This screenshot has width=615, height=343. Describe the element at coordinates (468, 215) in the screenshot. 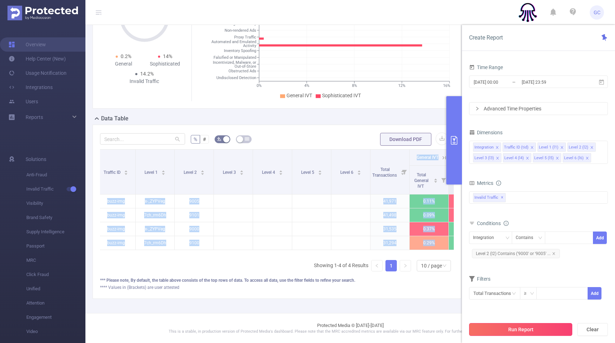

I see `p: 17.8%` at that location.